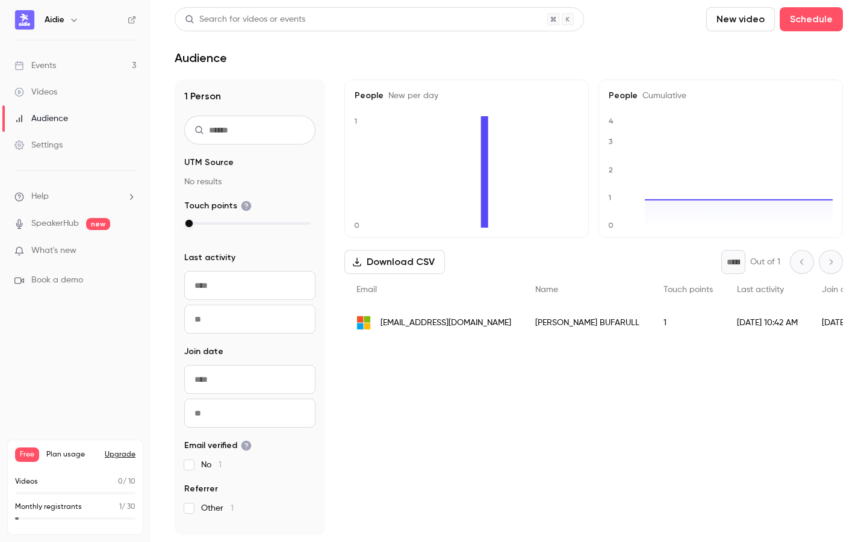  What do you see at coordinates (200, 58) in the screenshot?
I see `h1: Audience` at bounding box center [200, 58].